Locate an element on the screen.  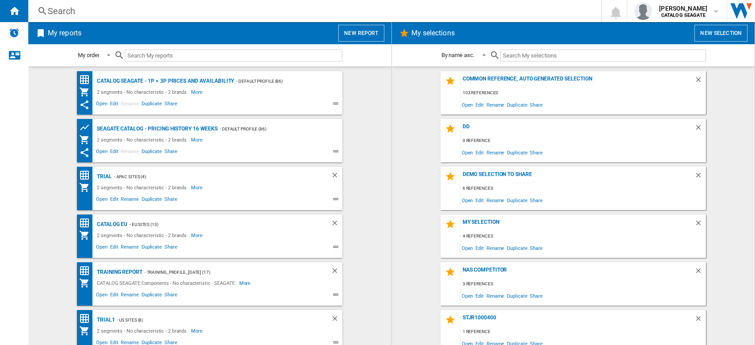
div: dd is located at coordinates (577, 129).